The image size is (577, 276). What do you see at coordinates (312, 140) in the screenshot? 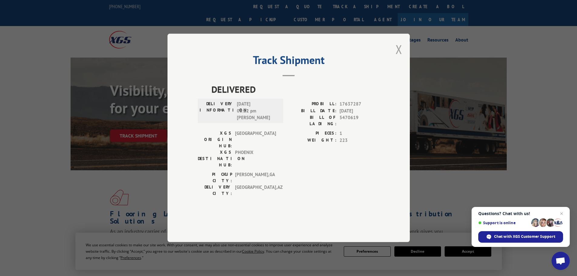
I see `label: WEIGHT:` at bounding box center [312, 140].